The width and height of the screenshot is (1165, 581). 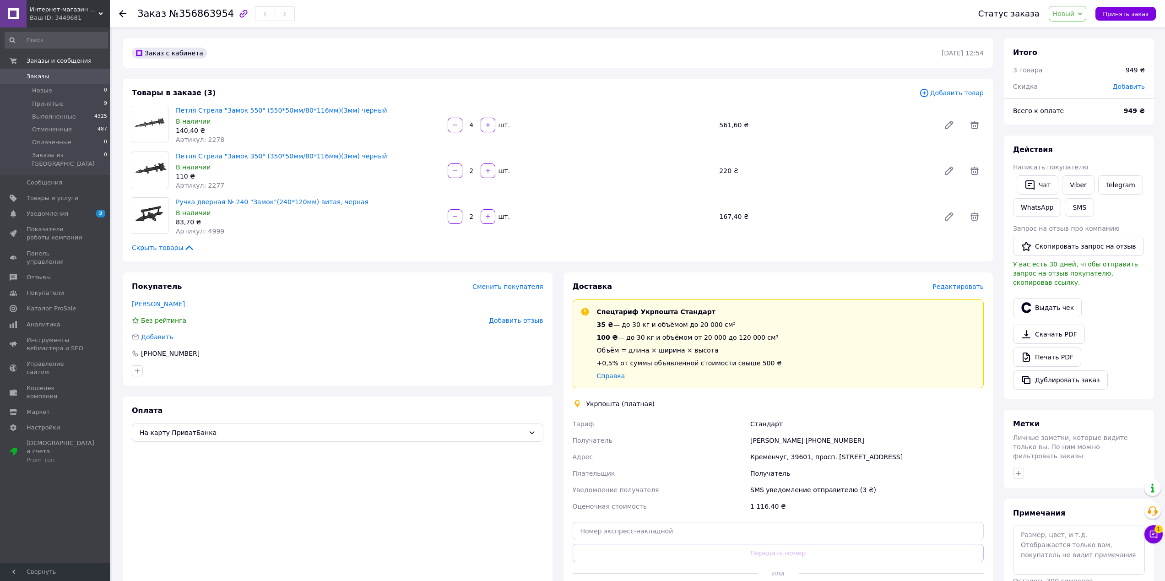 What do you see at coordinates (150, 216) in the screenshot?
I see `img: Ручка дверная № 240 "Замок"(240*120мм) витая, черная` at bounding box center [150, 216].